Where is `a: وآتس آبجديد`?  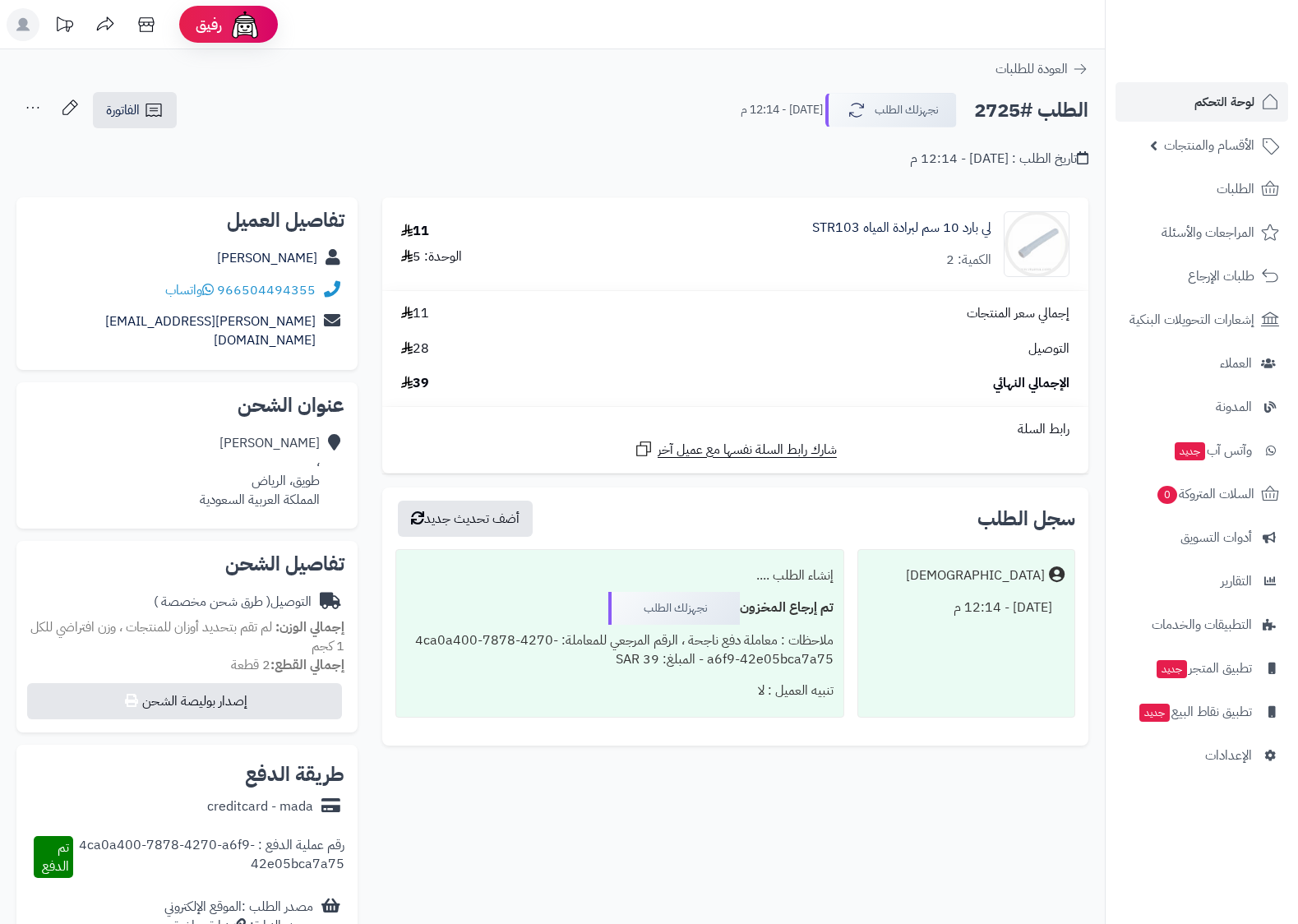 a: وآتس آبجديد is located at coordinates (1201, 450).